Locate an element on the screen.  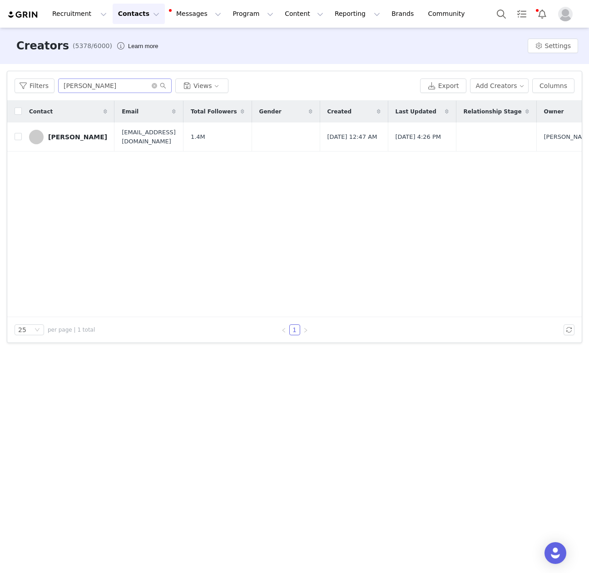
span: Contact is located at coordinates (41, 112).